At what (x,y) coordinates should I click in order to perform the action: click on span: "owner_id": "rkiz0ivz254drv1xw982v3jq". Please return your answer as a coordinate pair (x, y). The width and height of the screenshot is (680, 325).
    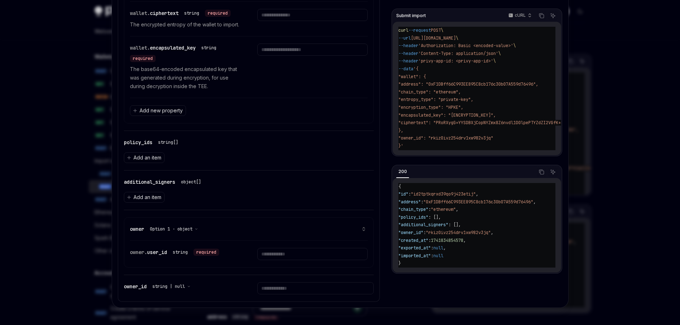
    Looking at the image, I should click on (446, 138).